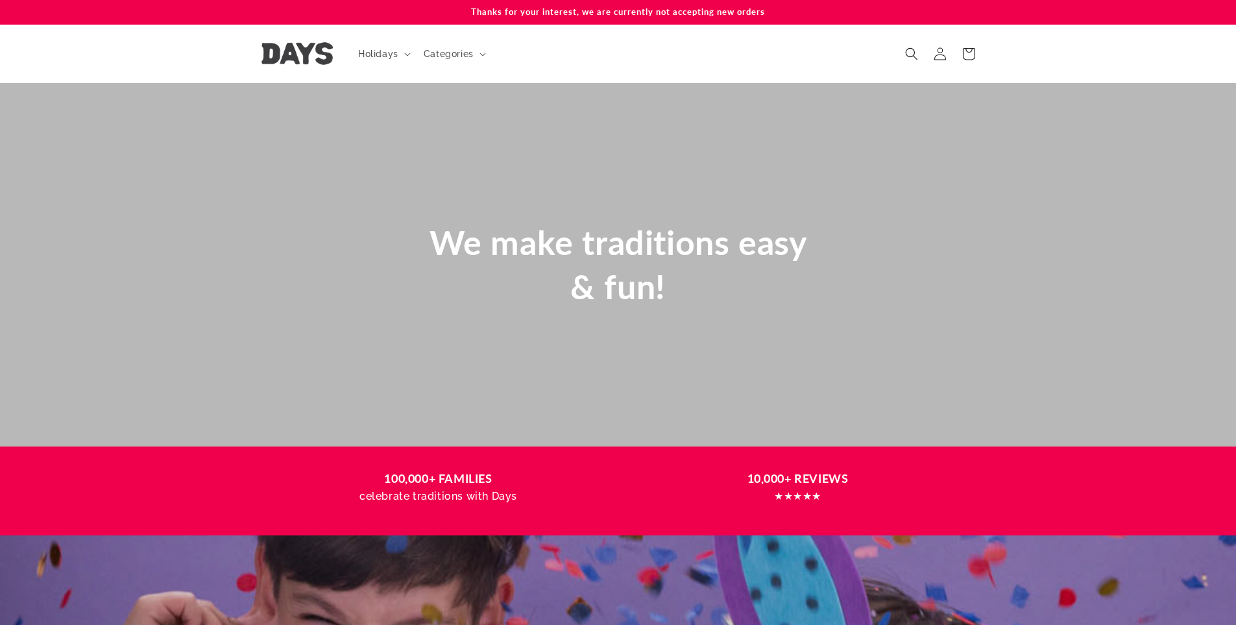  I want to click on span: Categories, so click(448, 54).